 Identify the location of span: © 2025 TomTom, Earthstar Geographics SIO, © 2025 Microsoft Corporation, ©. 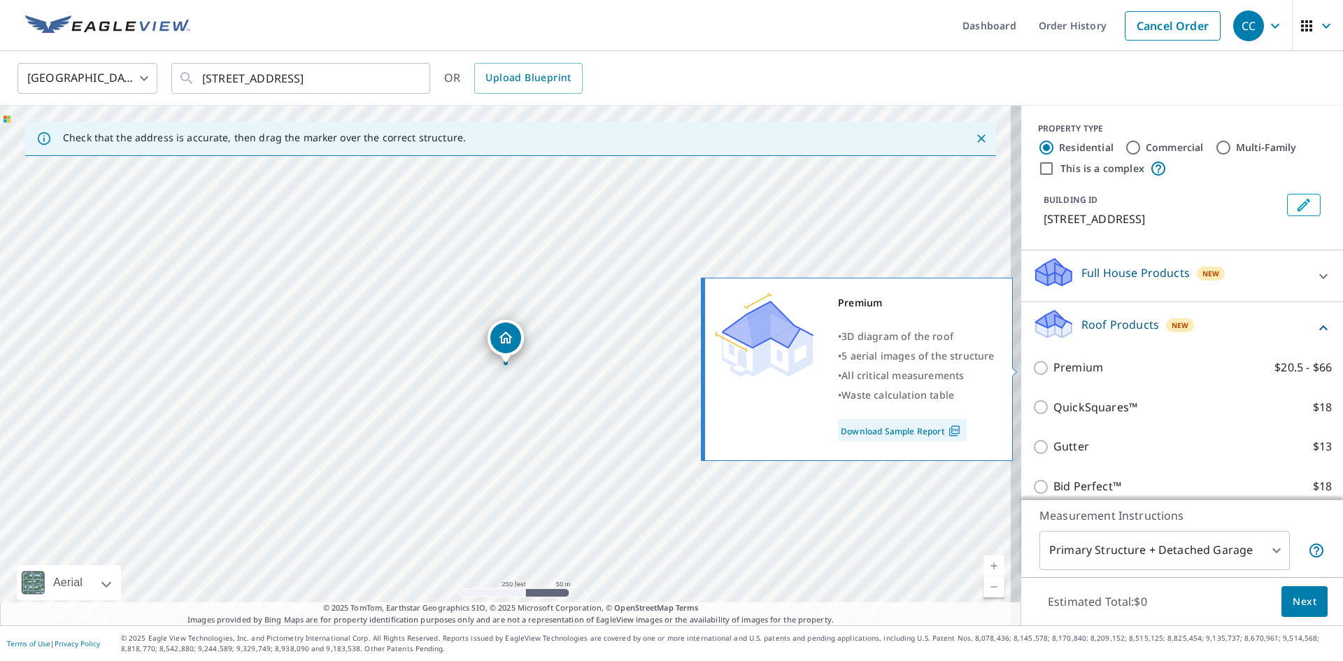
(511, 608).